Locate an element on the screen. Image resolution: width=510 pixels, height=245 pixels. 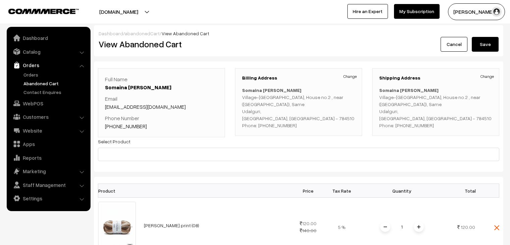
a: My Subscription is located at coordinates (417, 11).